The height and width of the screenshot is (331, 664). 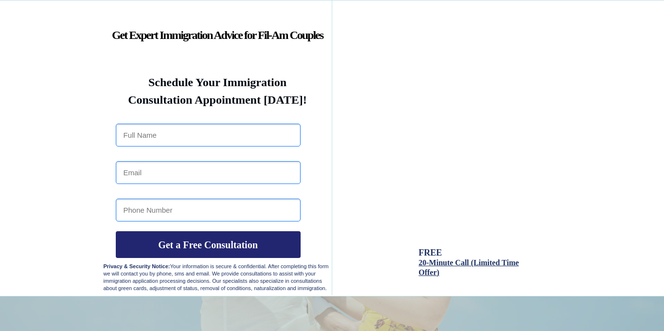 What do you see at coordinates (137, 266) in the screenshot?
I see `strong: Privacy & Security Notice:` at bounding box center [137, 266].